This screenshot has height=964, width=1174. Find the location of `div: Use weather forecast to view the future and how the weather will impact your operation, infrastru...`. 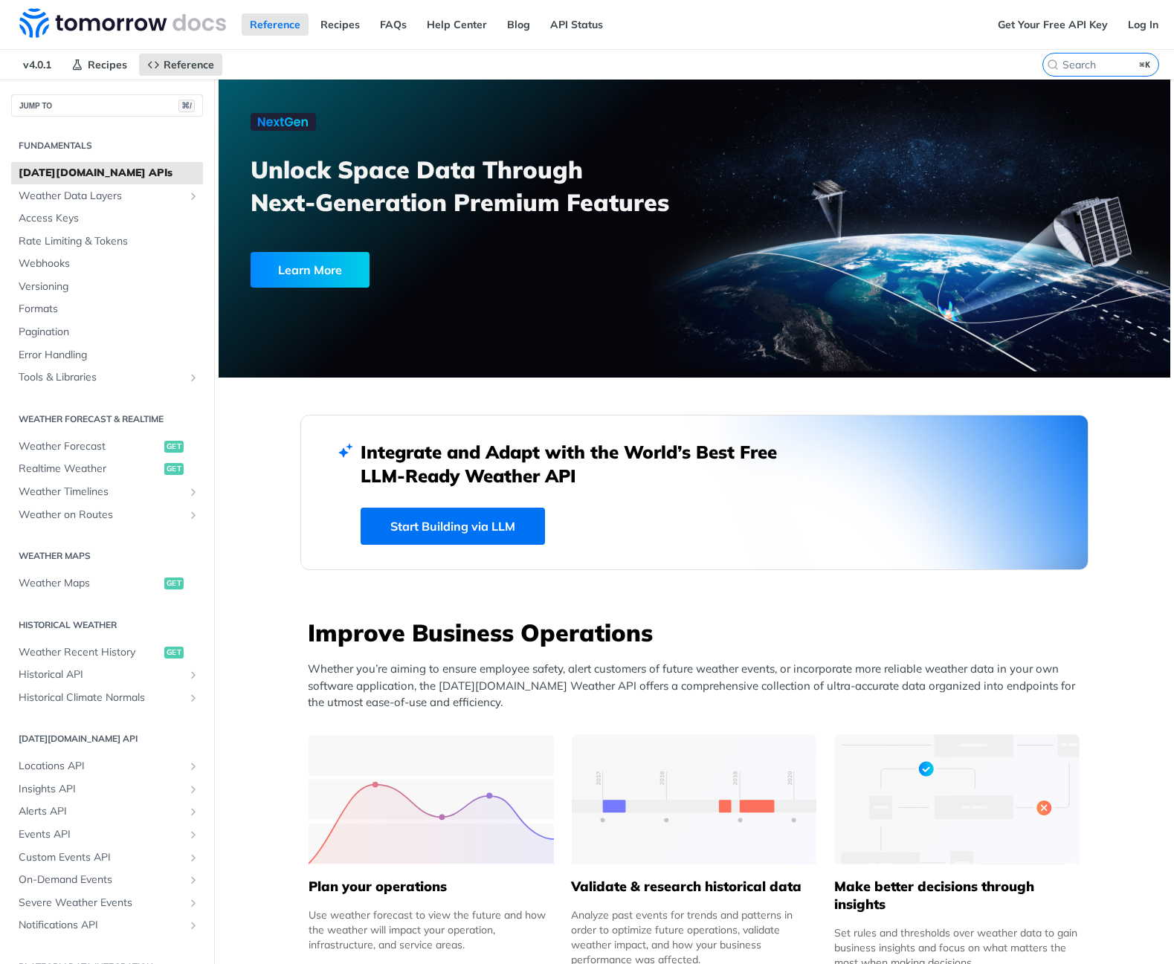

div: Use weather forecast to view the future and how the weather will impact your operation, infrastru... is located at coordinates (431, 930).